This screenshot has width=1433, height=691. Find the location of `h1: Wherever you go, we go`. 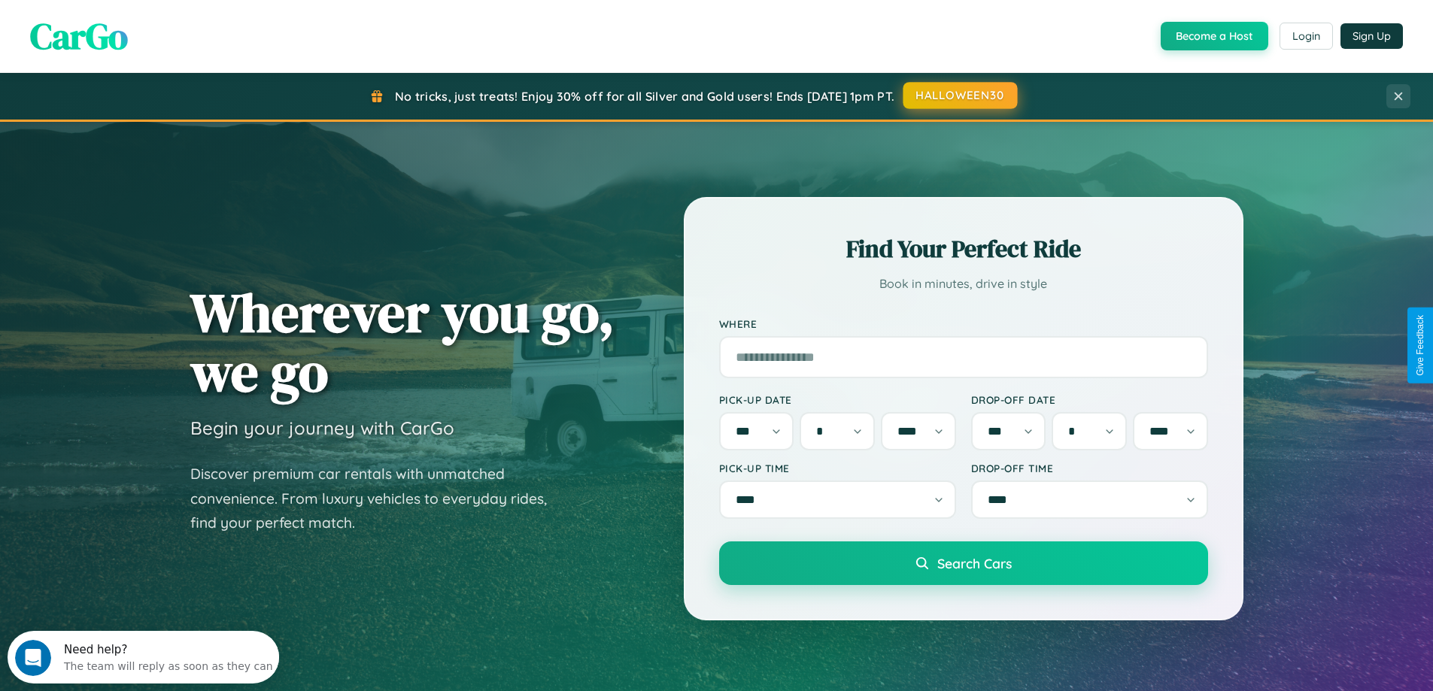

h1: Wherever you go, we go is located at coordinates (402, 342).